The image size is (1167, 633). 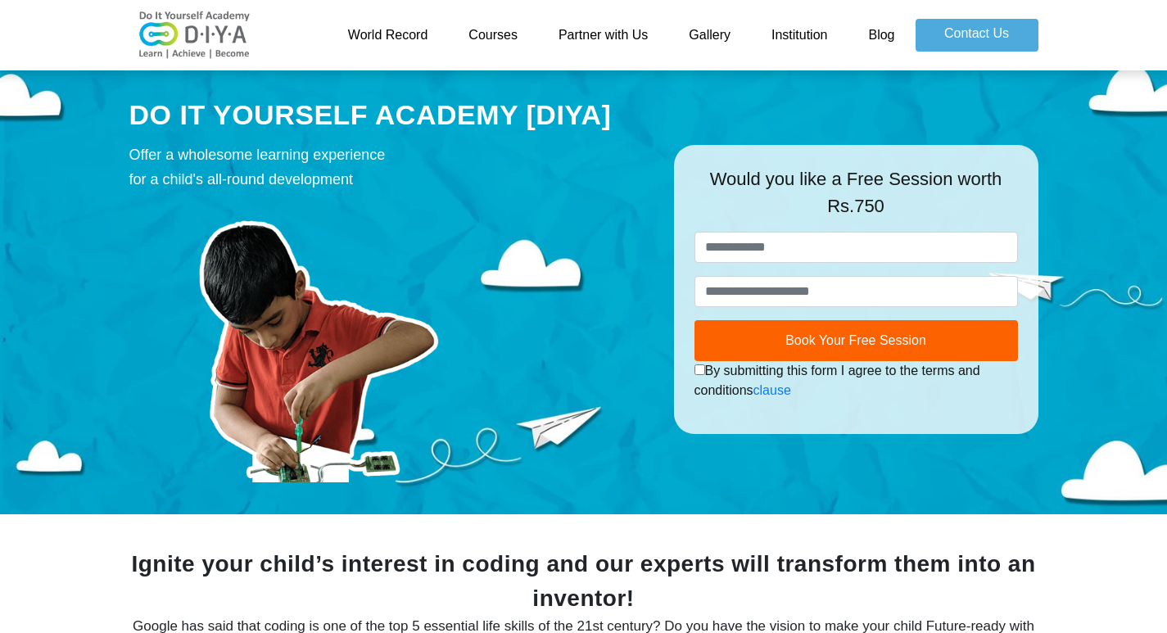 I want to click on a: Gallery, so click(x=709, y=35).